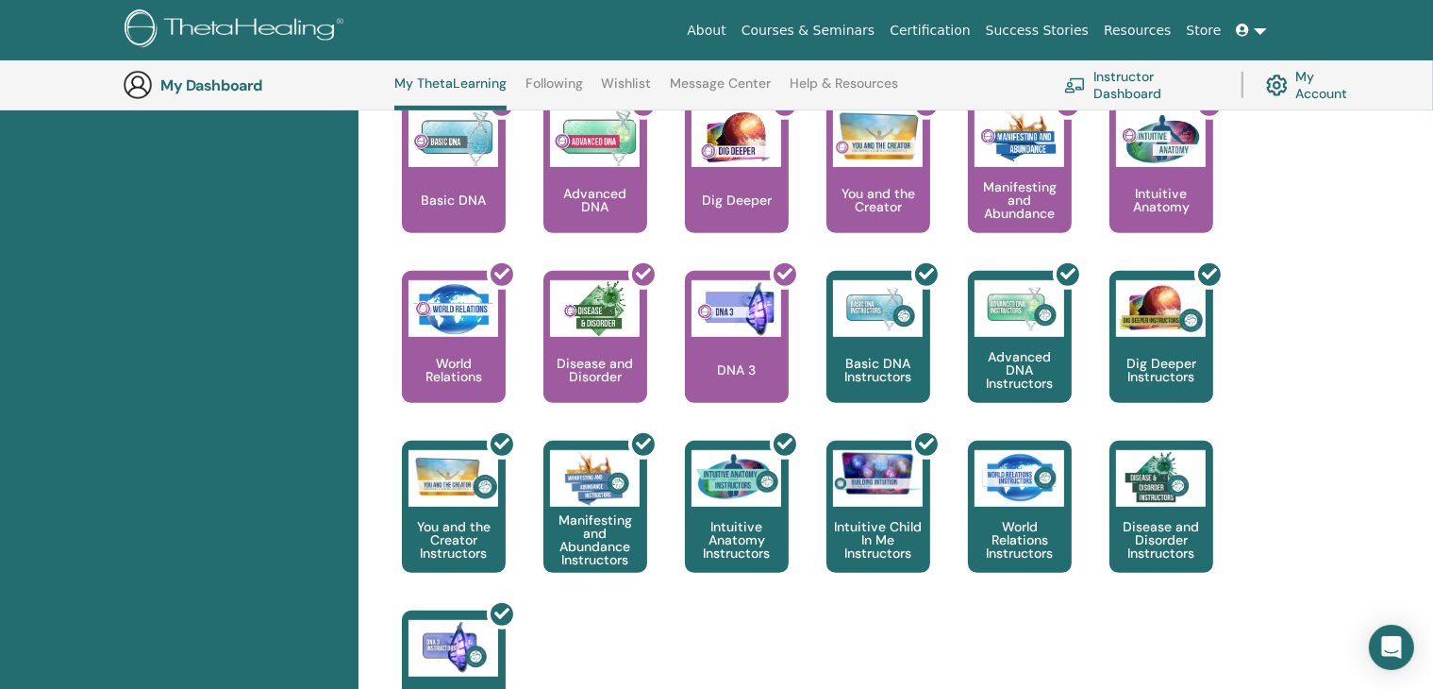 Image resolution: width=1433 pixels, height=689 pixels. I want to click on img: chalkboard-teacher.svg, so click(1074, 85).